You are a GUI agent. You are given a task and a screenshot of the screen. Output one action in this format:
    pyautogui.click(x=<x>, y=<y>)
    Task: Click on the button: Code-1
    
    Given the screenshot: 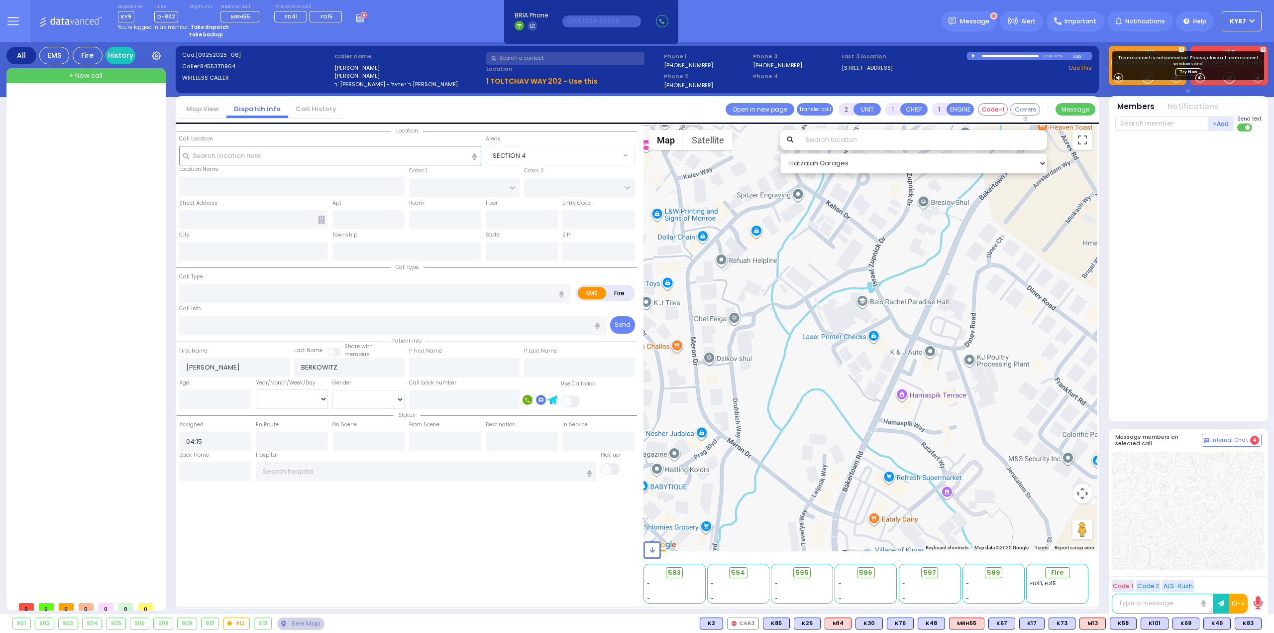 What is the action you would take?
    pyautogui.click(x=993, y=109)
    